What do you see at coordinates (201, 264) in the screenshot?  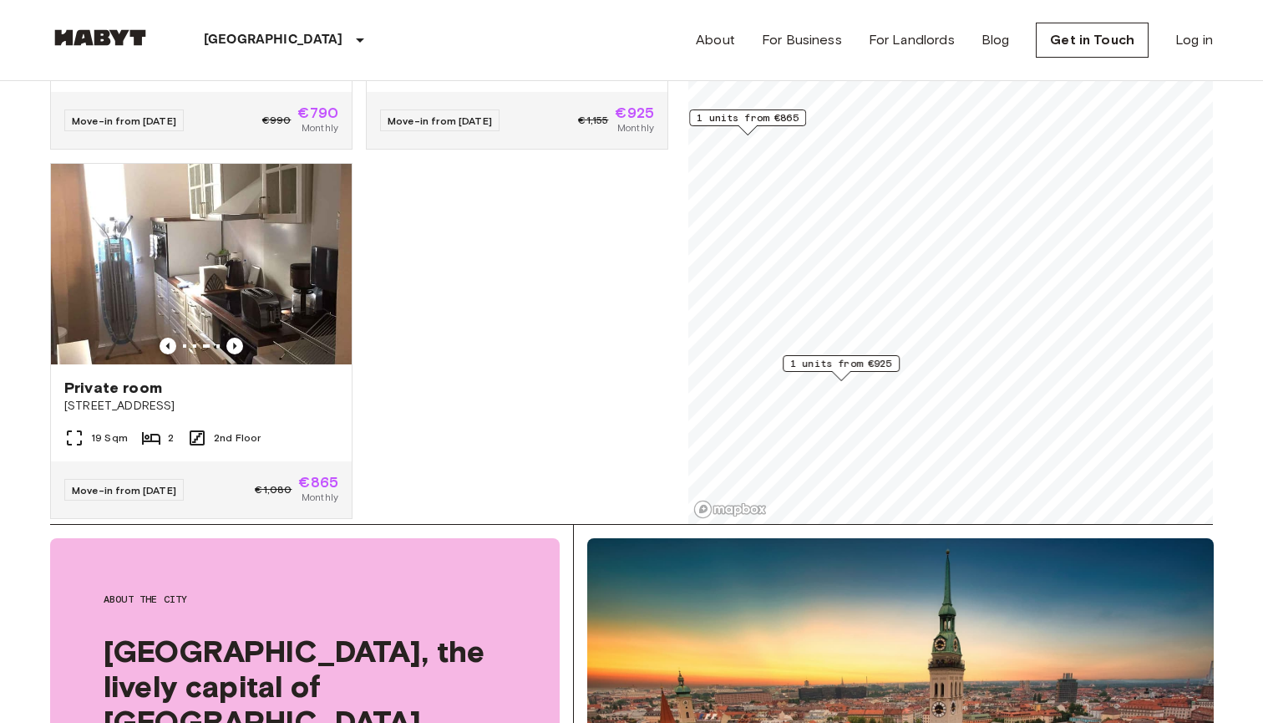 I see `img: Marketing picture of unit DE-02-002-001-01HF` at bounding box center [201, 264].